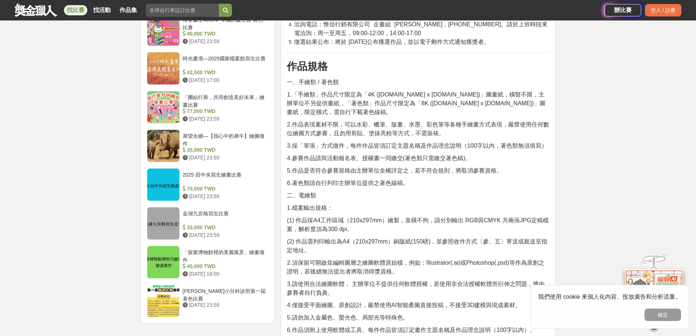  Describe the element at coordinates (76, 10) in the screenshot. I see `a: 找比賽` at that location.